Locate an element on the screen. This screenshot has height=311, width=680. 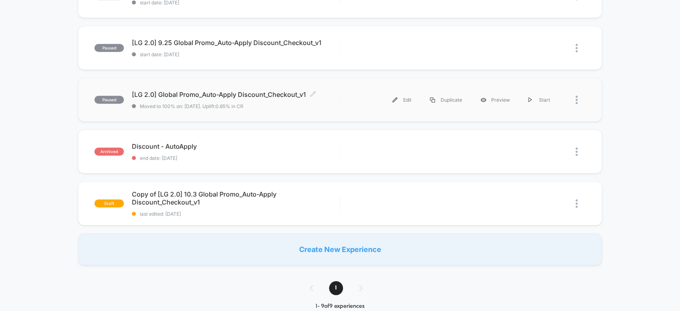
div: 1 - 9 of 9 experiences is located at coordinates (340, 306).